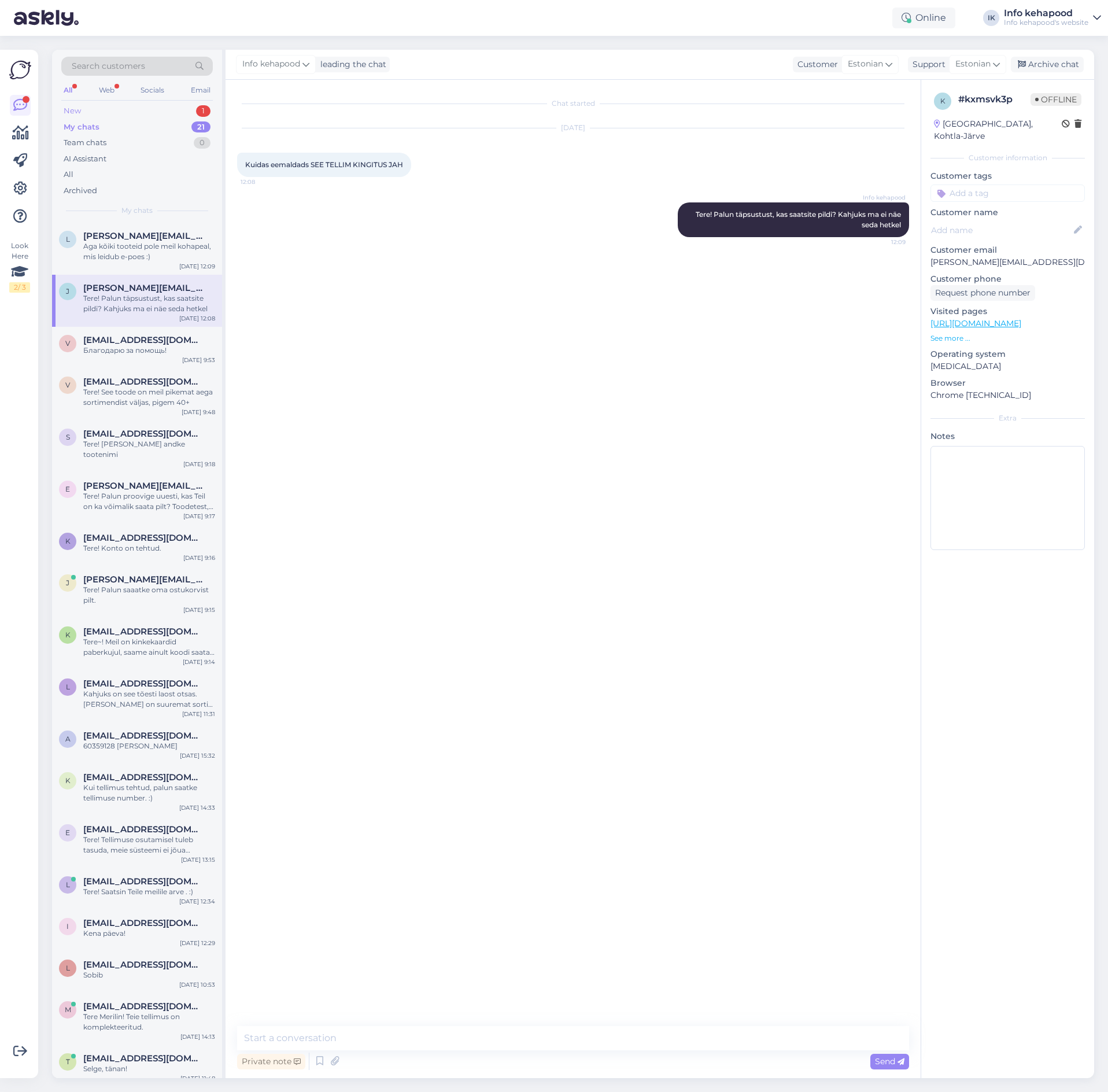 Image resolution: width=1108 pixels, height=1092 pixels. I want to click on div: Tere! Konto on tehtud., so click(149, 548).